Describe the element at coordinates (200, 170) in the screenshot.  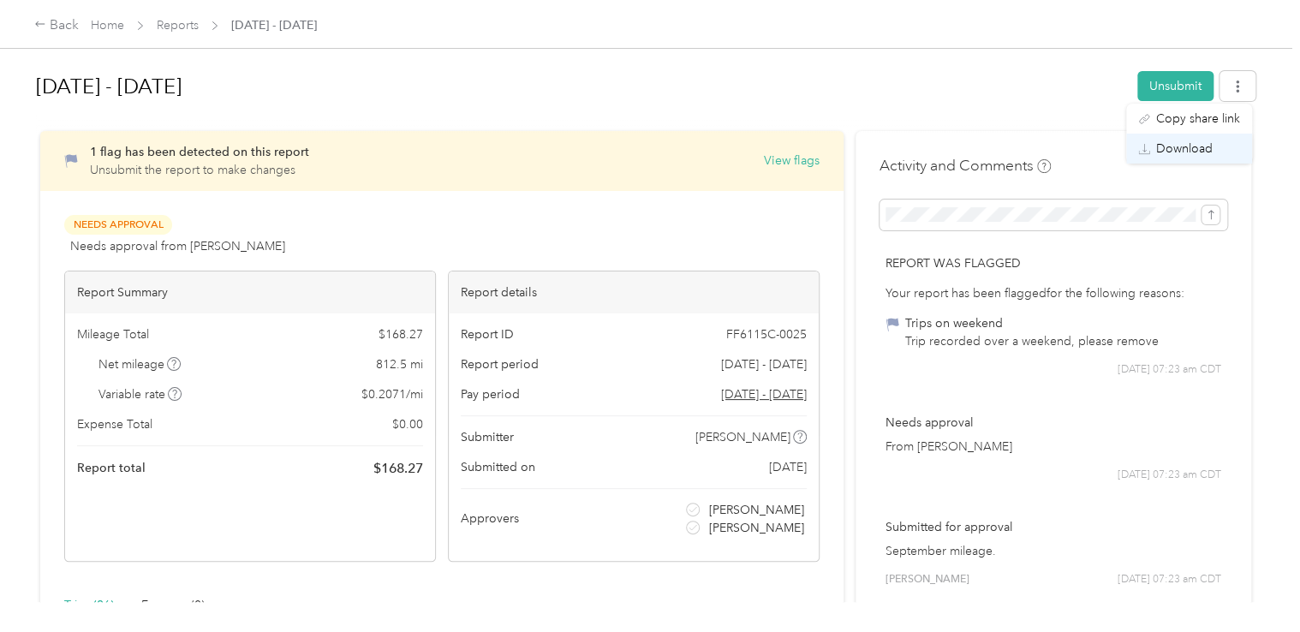
I see `p: Unsubmit the report to make changes` at that location.